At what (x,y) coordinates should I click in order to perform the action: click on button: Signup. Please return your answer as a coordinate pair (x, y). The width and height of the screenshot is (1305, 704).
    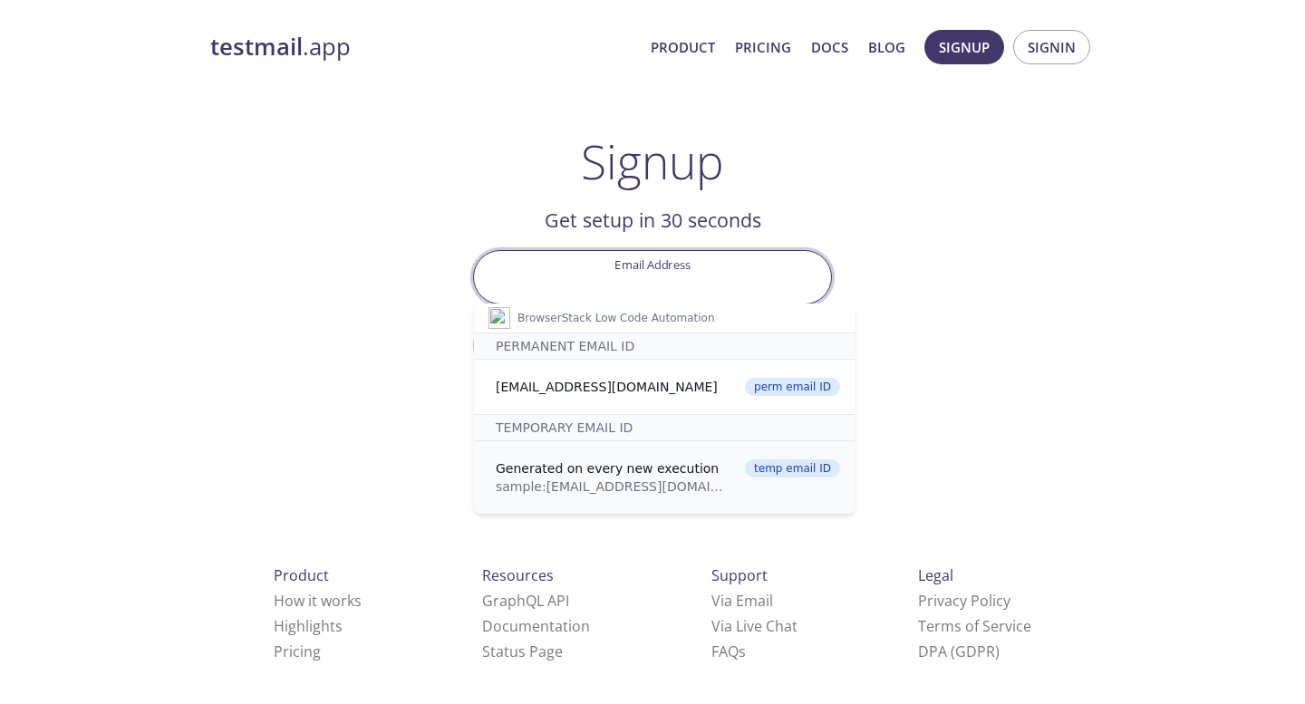
    Looking at the image, I should click on (964, 47).